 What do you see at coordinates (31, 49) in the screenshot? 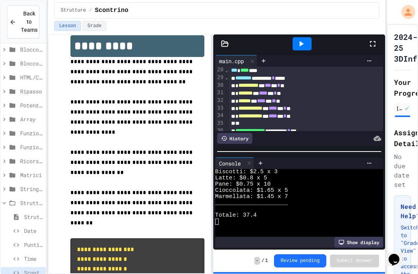
I see `span: Blocco condizionale` at bounding box center [31, 49].